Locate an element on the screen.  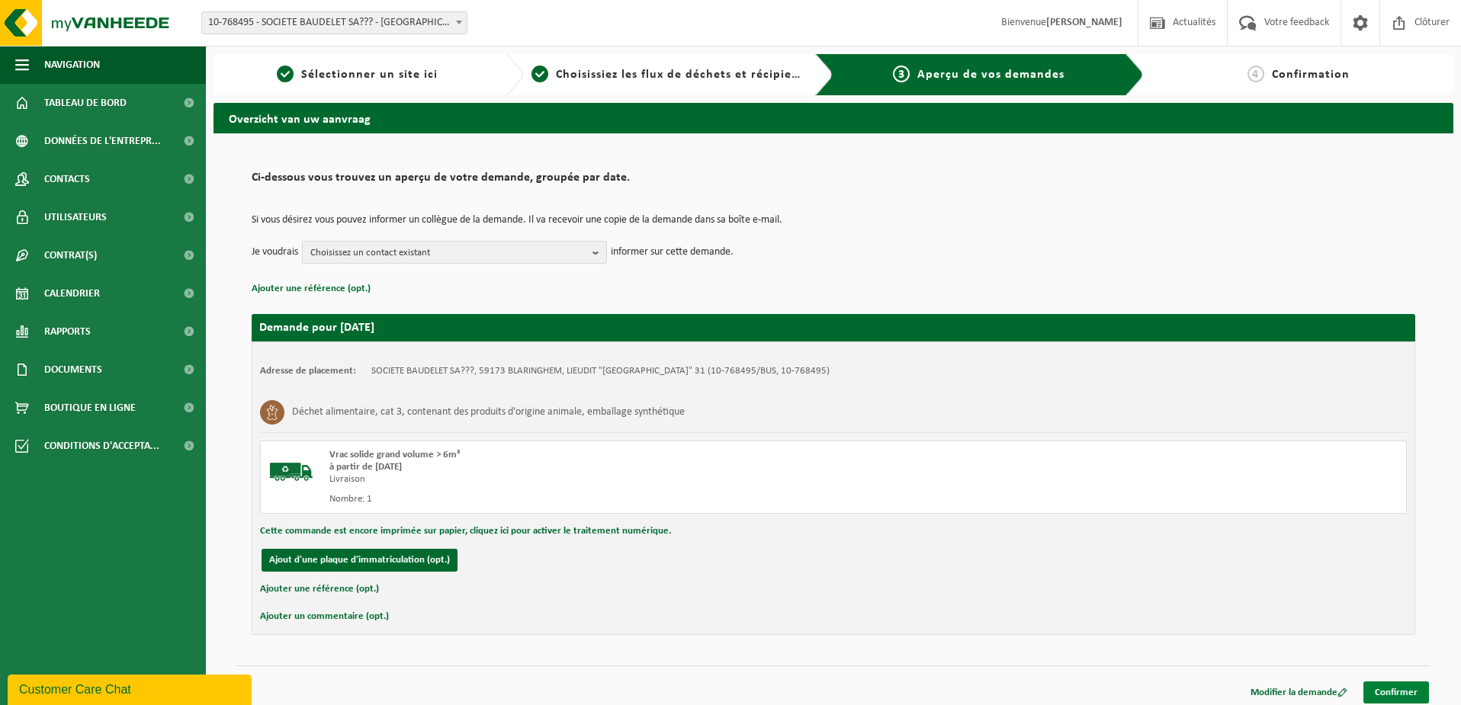
p: Si vous désirez vous pouvez informer un collègue de la demande. Il va recevoir une copie de la de... is located at coordinates (834, 220).